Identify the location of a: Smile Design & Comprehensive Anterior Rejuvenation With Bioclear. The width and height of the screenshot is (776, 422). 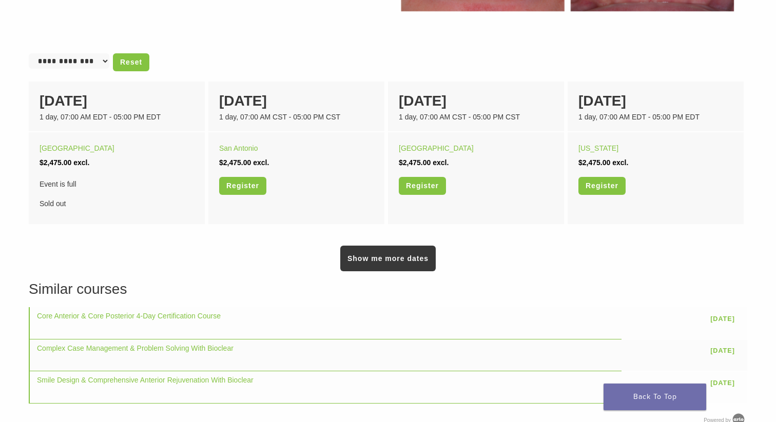
(145, 380).